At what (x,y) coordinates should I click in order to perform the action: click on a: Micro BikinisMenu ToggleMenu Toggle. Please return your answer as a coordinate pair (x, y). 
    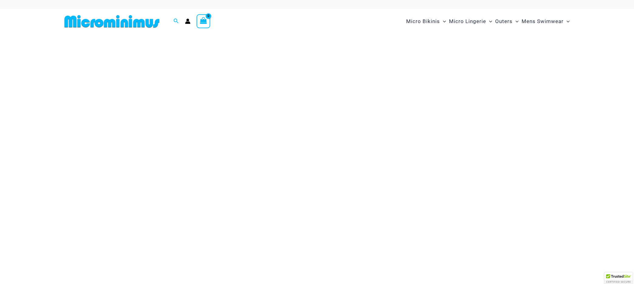
    Looking at the image, I should click on (426, 21).